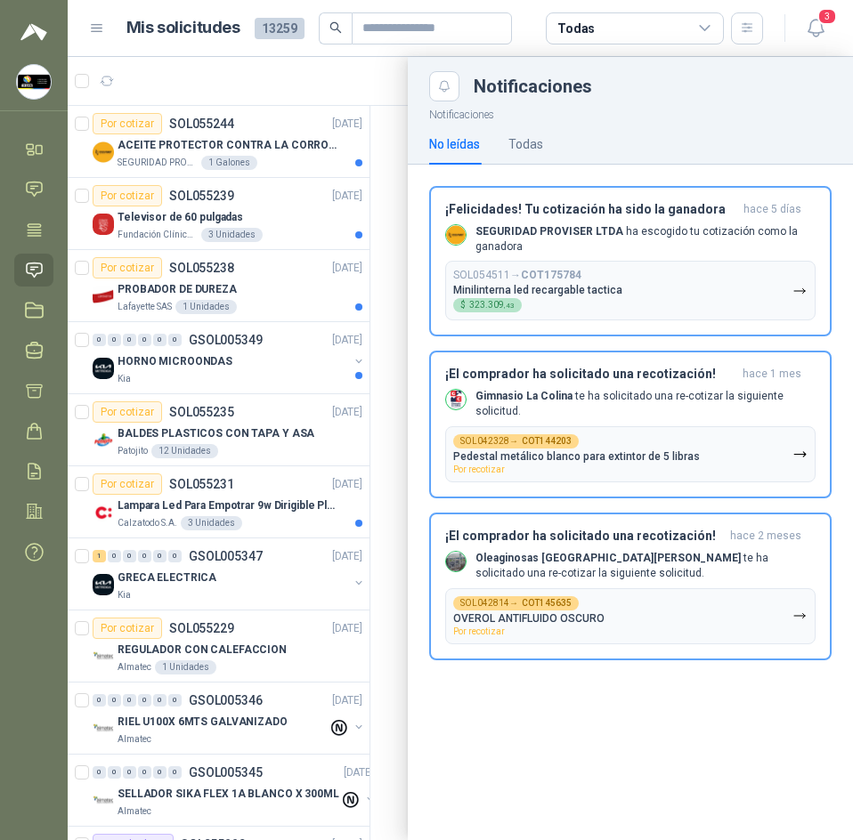 This screenshot has height=840, width=853. What do you see at coordinates (630, 262) in the screenshot?
I see `button: ¡Felicidades! Tu cotización ha sido la ganadorahace 5 días Company LogoSEGURIDAD PROVISER LTDA ha...` at bounding box center [630, 262].